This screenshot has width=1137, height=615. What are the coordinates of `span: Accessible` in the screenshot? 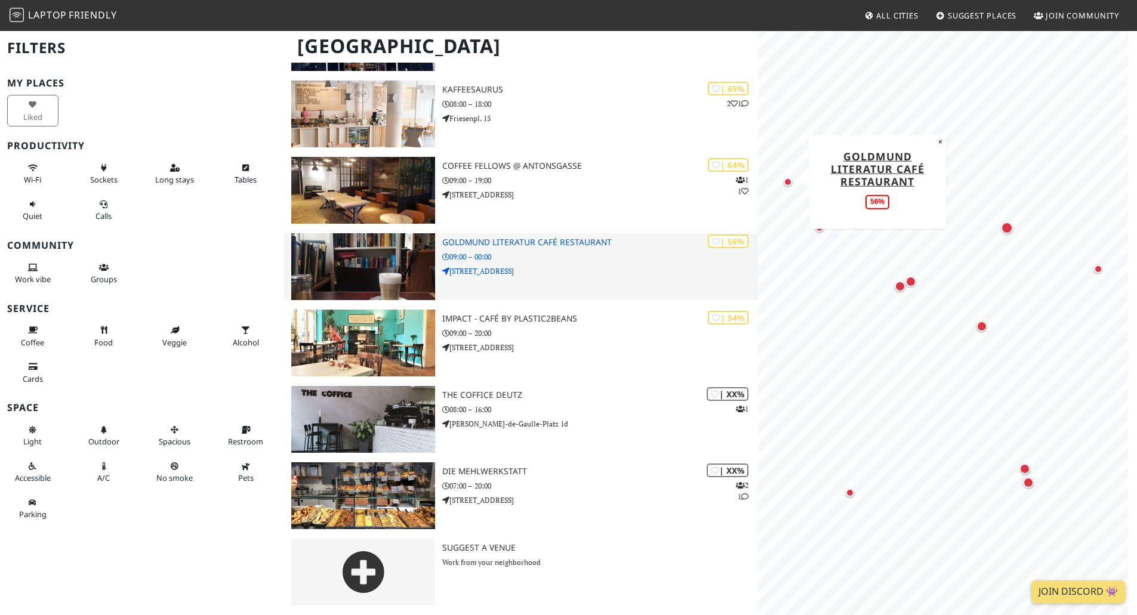 It's located at (33, 478).